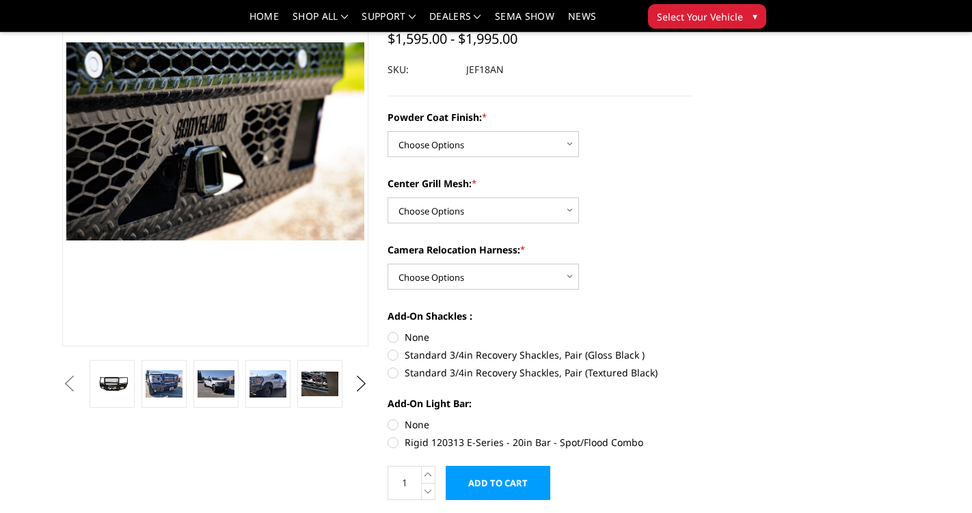 This screenshot has height=513, width=972. What do you see at coordinates (541, 373) in the screenshot?
I see `label: Standard 3/4in Recovery Shackles, Pair (Textured Black)` at bounding box center [541, 373].